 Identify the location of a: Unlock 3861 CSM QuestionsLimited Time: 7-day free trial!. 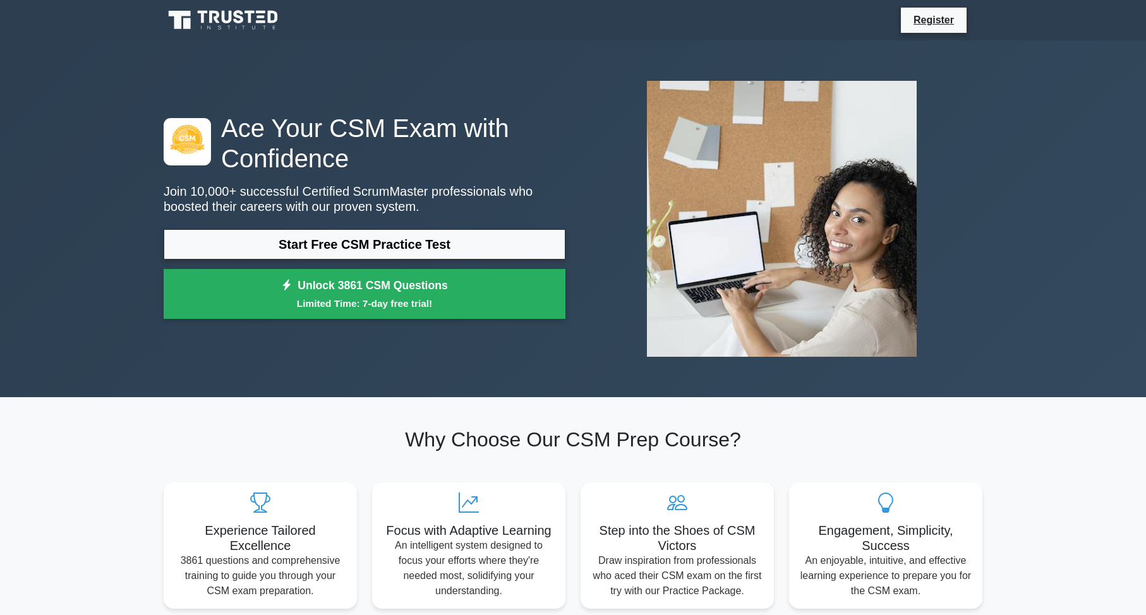
(365, 294).